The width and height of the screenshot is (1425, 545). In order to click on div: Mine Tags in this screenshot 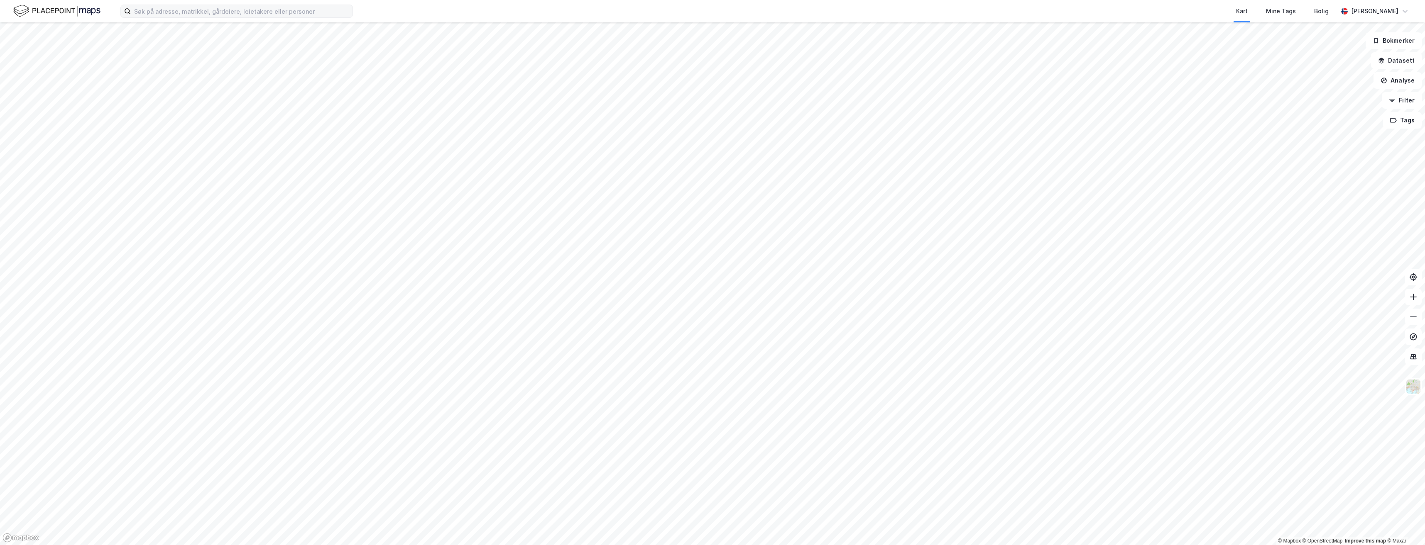, I will do `click(1281, 11)`.